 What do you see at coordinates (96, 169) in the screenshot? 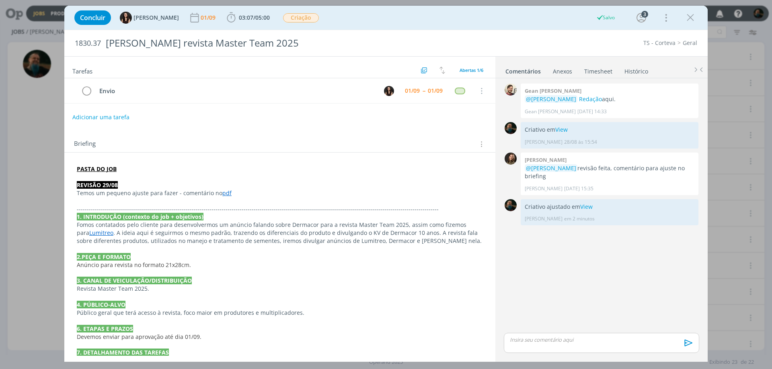
I see `a: PASTA DO JOB` at bounding box center [96, 169].